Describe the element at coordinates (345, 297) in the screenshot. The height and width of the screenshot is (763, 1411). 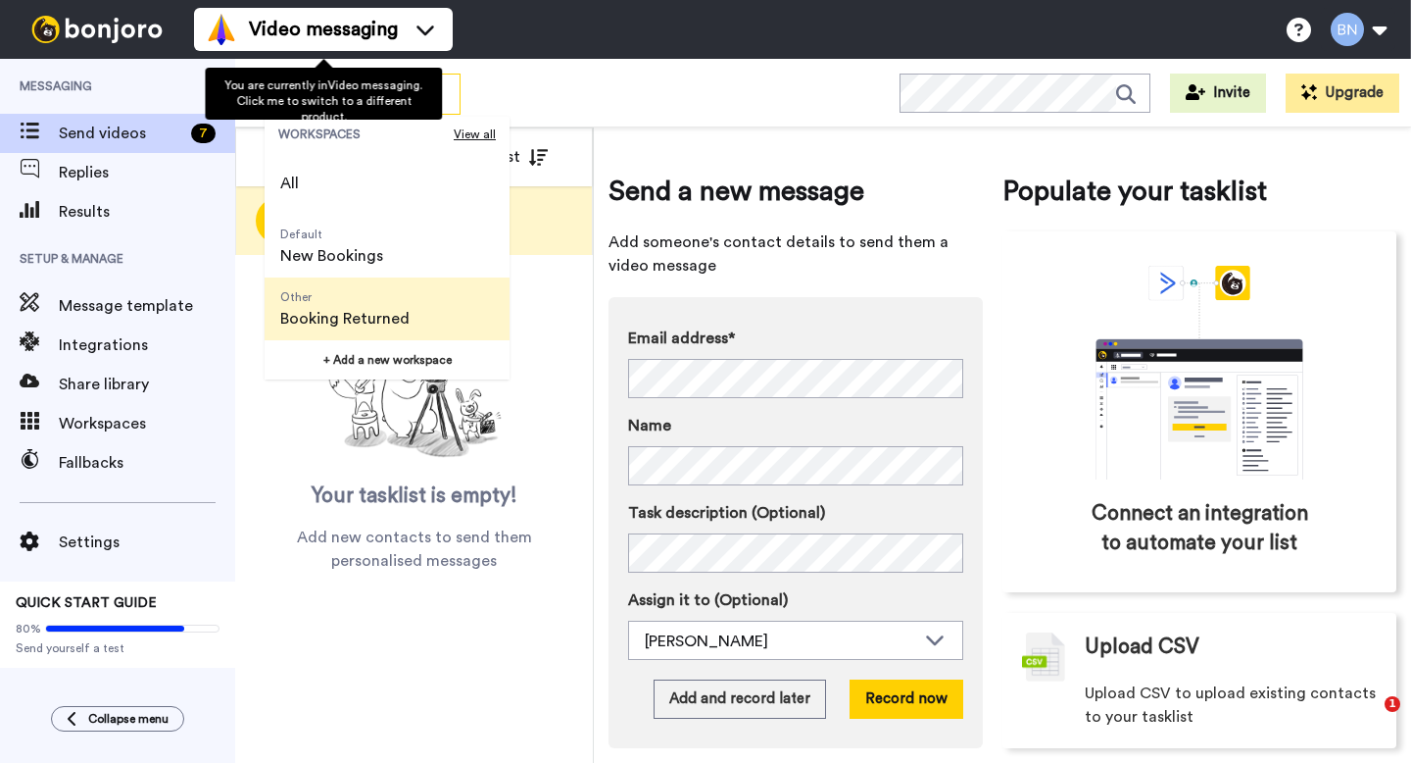
I see `span: Other` at that location.